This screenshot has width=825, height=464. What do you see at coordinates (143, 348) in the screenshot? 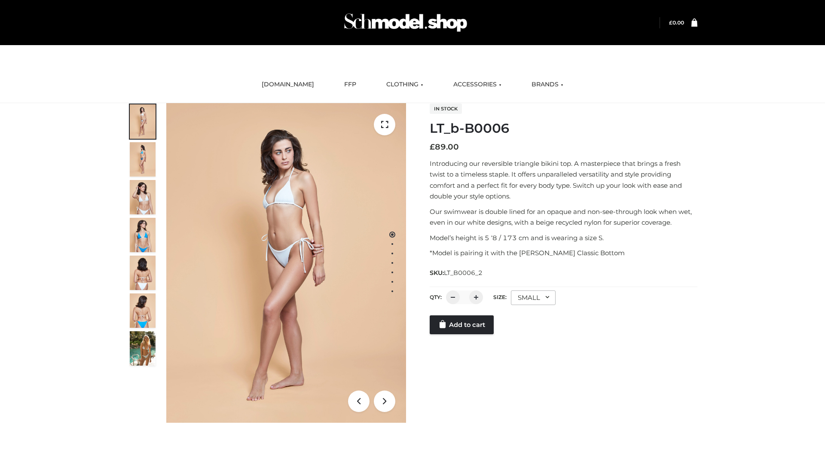
I see `img: Arieltop_CloudNine_AzureSky2.jpg` at bounding box center [143, 348].